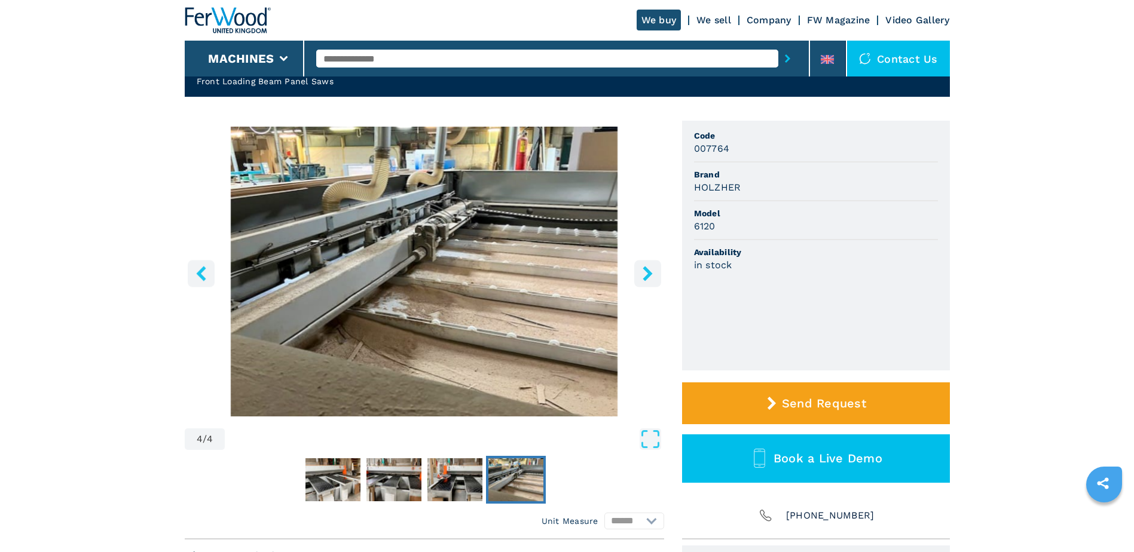  Describe the element at coordinates (816, 403) in the screenshot. I see `button: Send Request` at that location.